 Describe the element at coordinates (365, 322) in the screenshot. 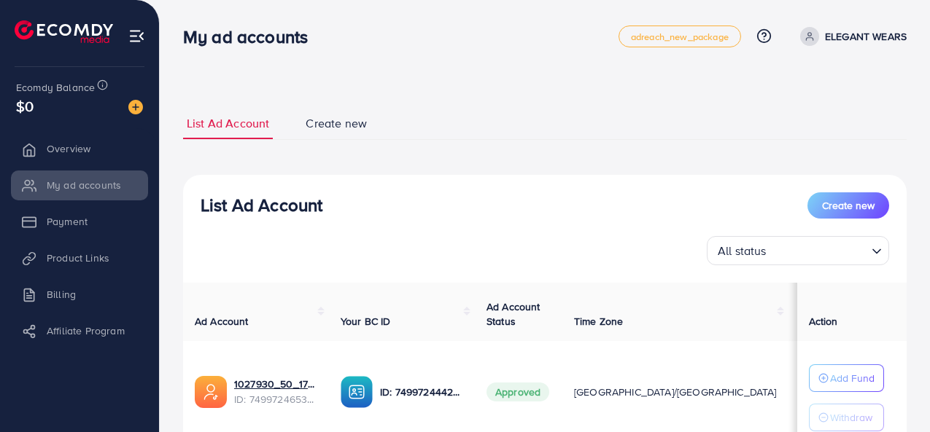

I see `span: Your BC ID` at that location.